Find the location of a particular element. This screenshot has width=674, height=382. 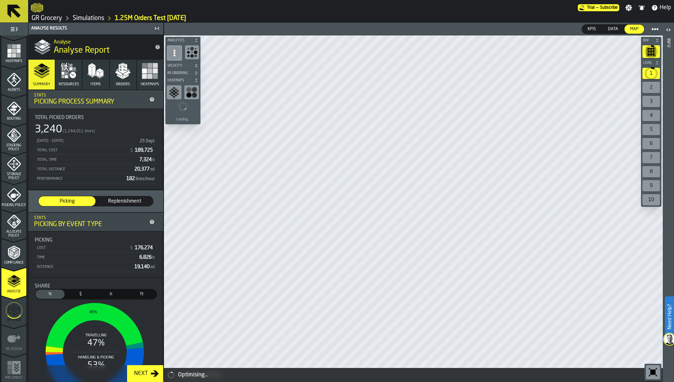

header: Info is located at coordinates (668, 202).